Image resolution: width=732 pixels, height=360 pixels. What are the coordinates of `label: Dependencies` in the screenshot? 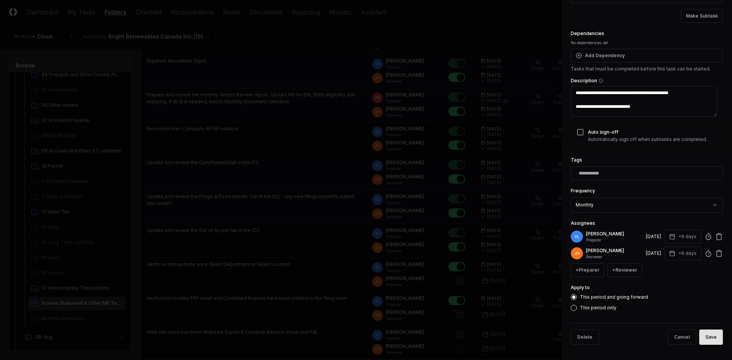 It's located at (588, 33).